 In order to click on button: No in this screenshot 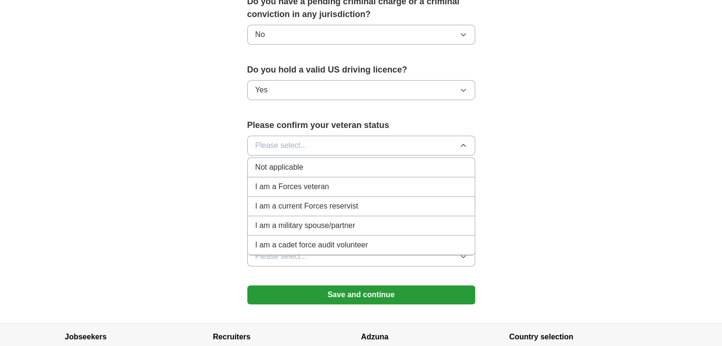, I will do `click(361, 35)`.